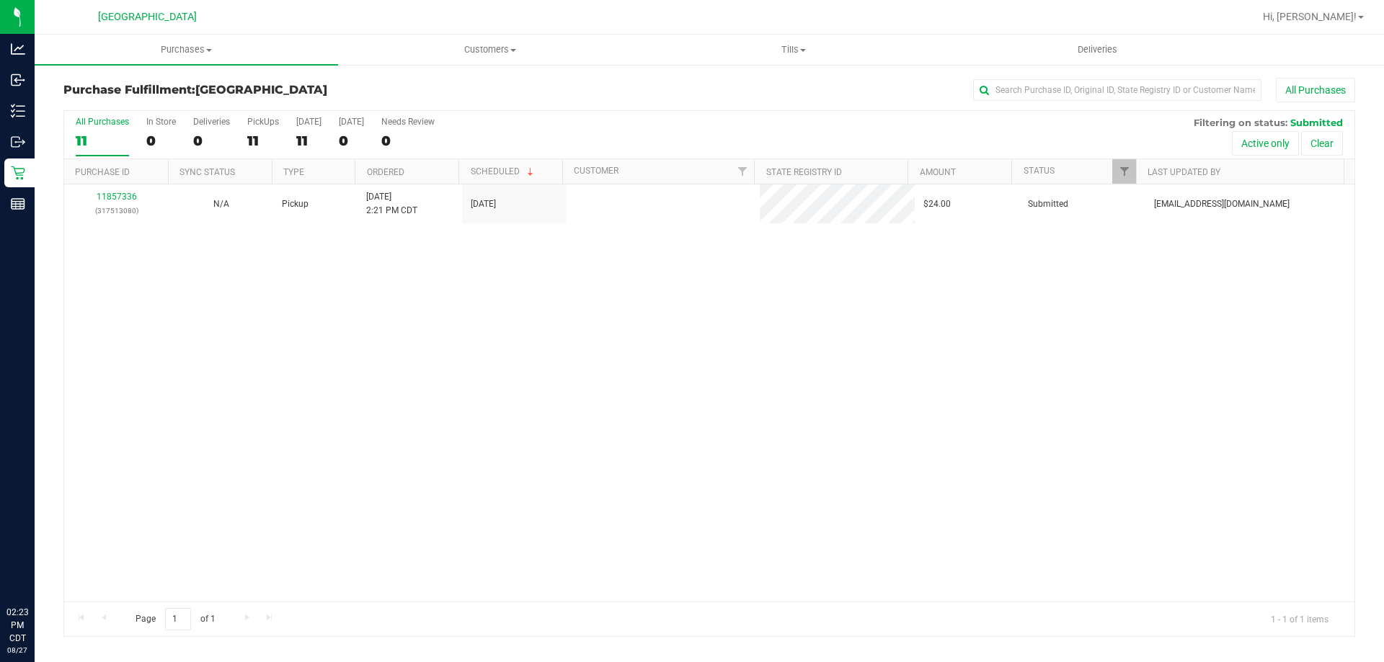  Describe the element at coordinates (17, 626) in the screenshot. I see `p: 02:23 PM CDT` at that location.